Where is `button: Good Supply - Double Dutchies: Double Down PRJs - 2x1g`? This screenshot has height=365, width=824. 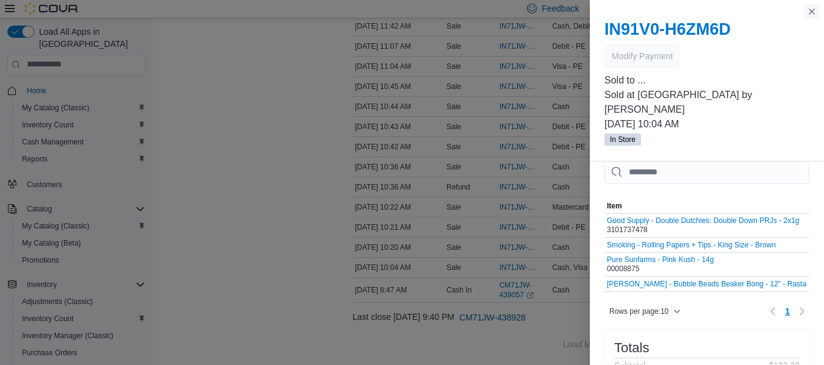
button: Good Supply - Double Dutchies: Double Down PRJs - 2x1g is located at coordinates (703, 221).